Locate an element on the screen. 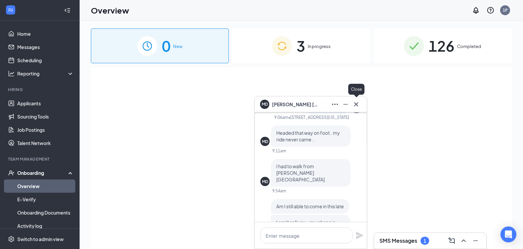  span: Completed is located at coordinates (469, 46).